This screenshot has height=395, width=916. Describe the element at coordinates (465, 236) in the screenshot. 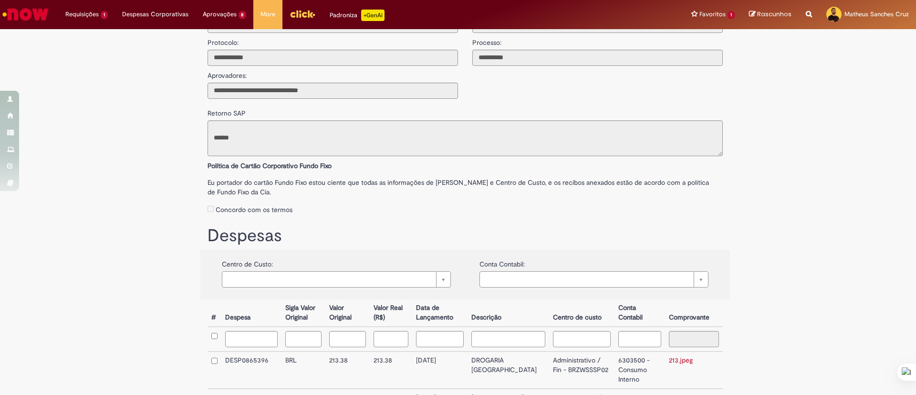

I see `h1: Despesas` at that location.